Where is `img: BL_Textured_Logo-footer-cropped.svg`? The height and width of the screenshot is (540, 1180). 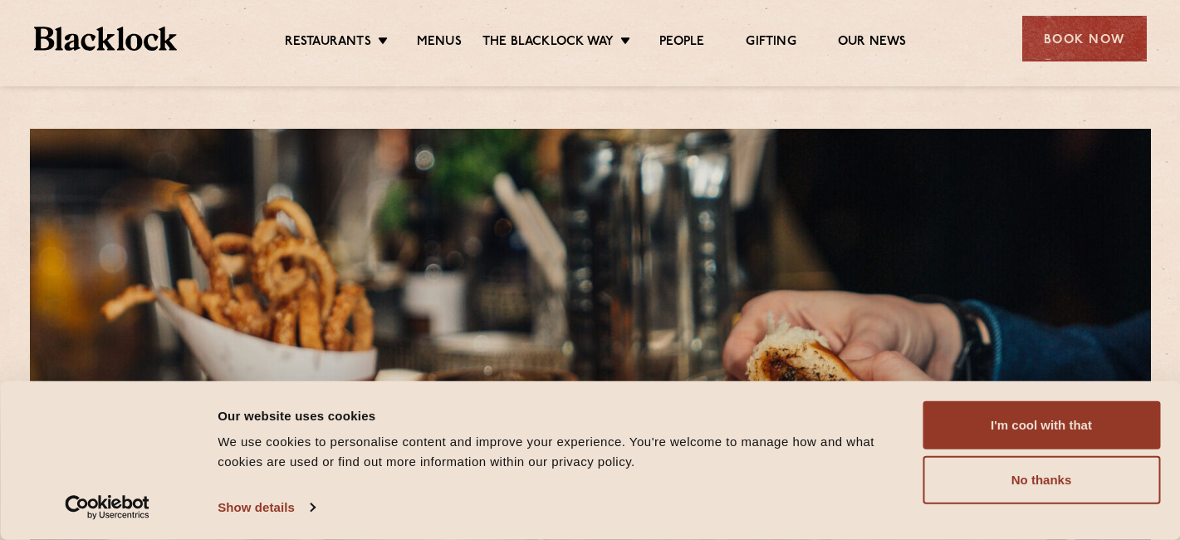 img: BL_Textured_Logo-footer-cropped.svg is located at coordinates (106, 38).